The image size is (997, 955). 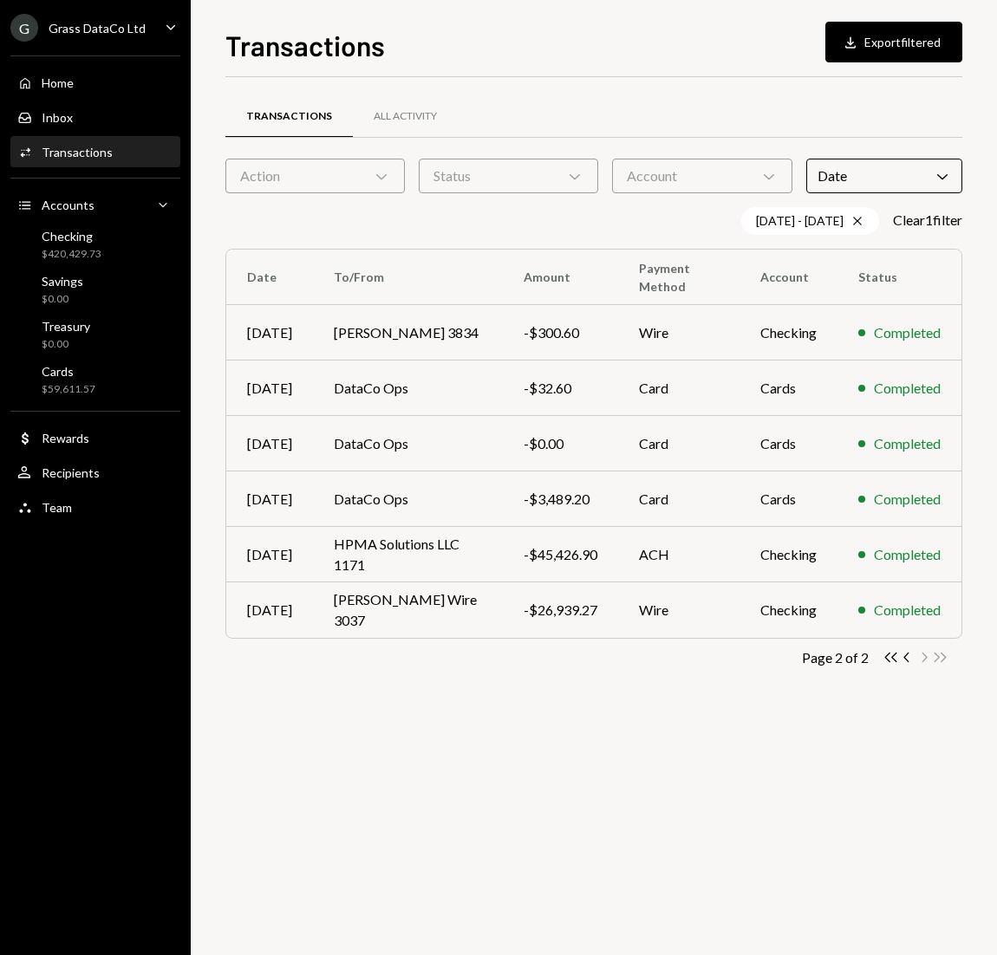 What do you see at coordinates (95, 335) in the screenshot?
I see `a: Treasury$0.00` at bounding box center [95, 335].